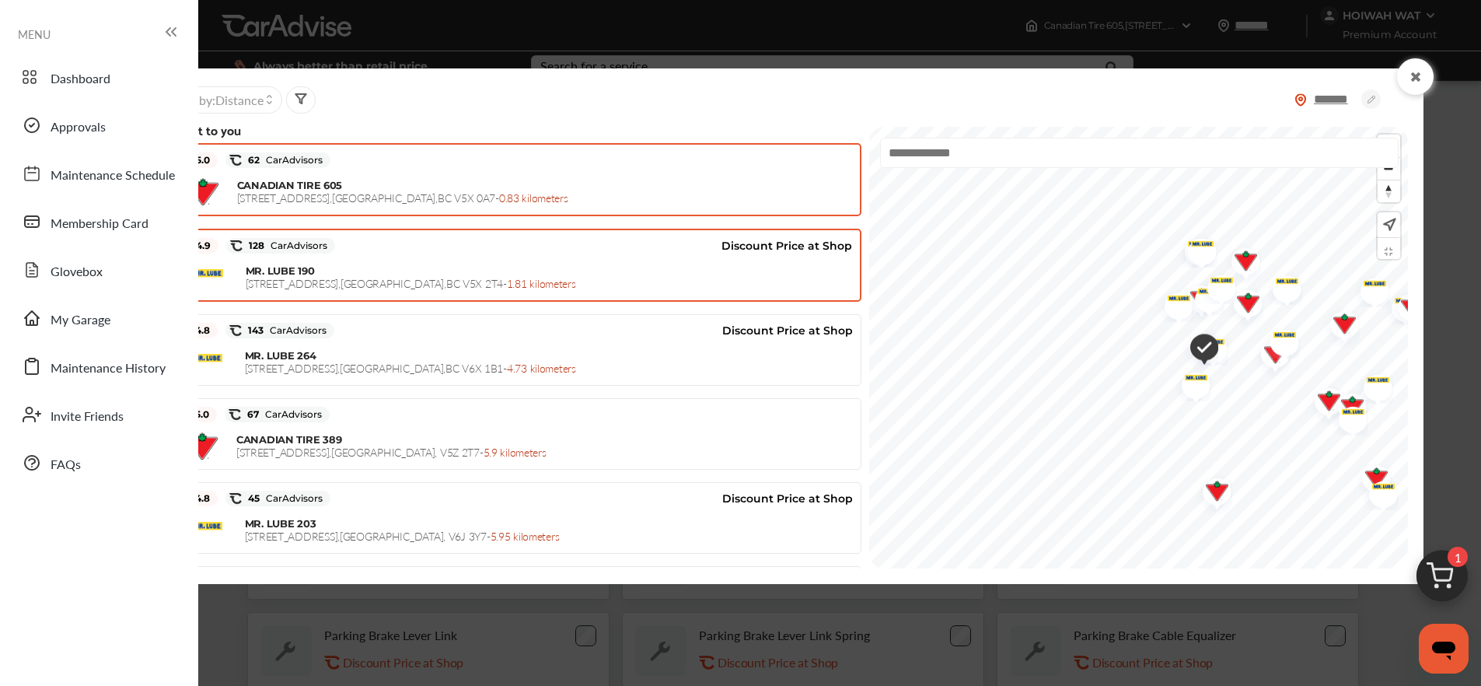 The image size is (1481, 686). Describe the element at coordinates (98, 77) in the screenshot. I see `a: Dashboard` at that location.